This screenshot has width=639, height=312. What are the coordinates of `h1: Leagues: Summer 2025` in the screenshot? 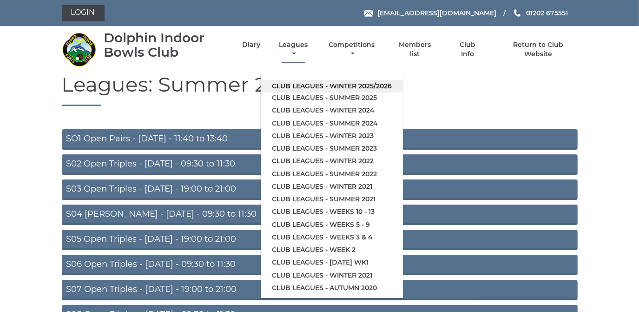 It's located at (320, 89).